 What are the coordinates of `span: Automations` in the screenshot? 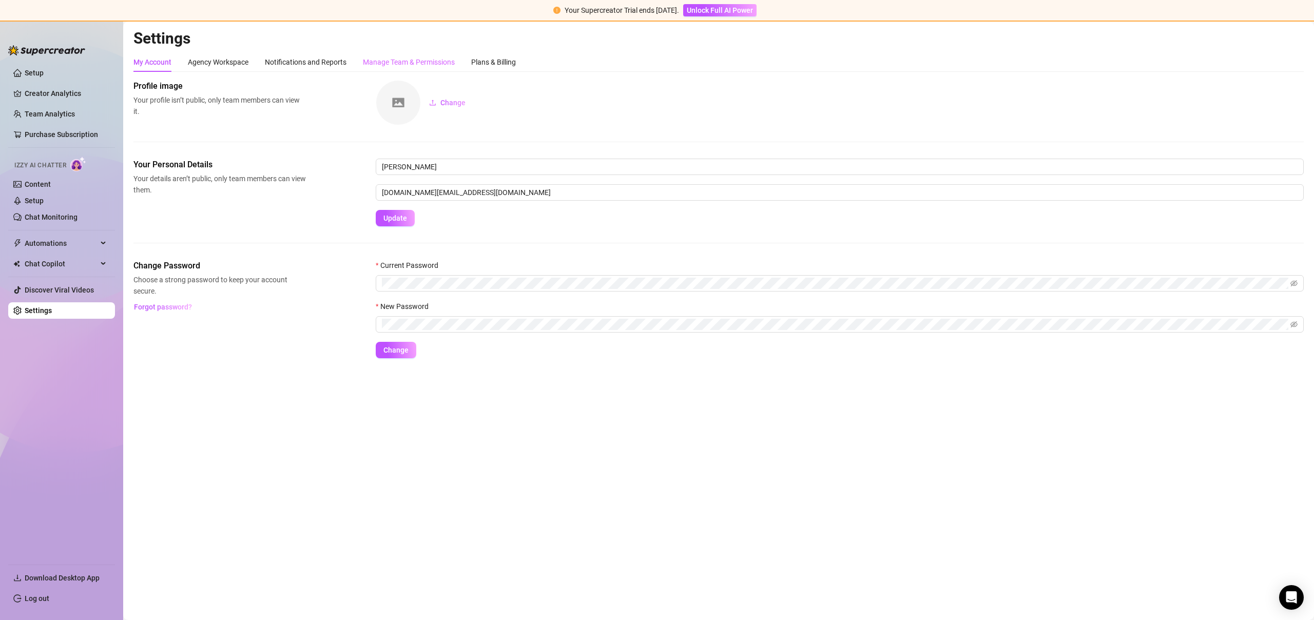 It's located at (61, 243).